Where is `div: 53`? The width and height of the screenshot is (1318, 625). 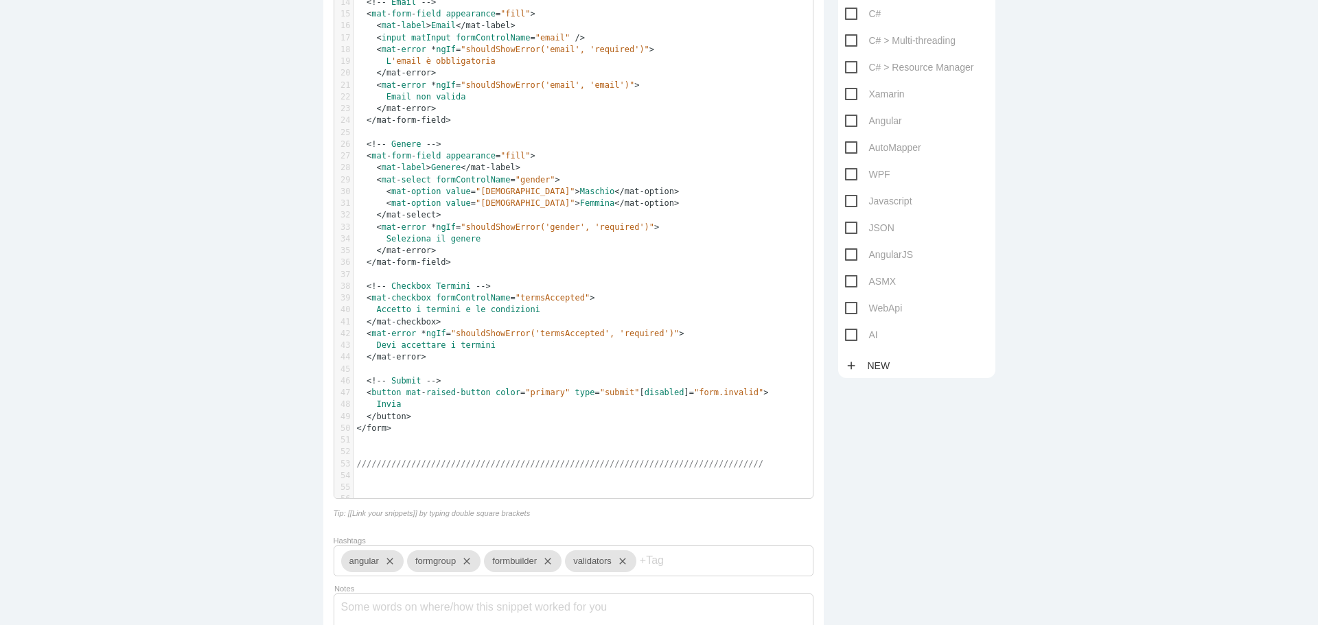
div: 53 is located at coordinates (343, 464).